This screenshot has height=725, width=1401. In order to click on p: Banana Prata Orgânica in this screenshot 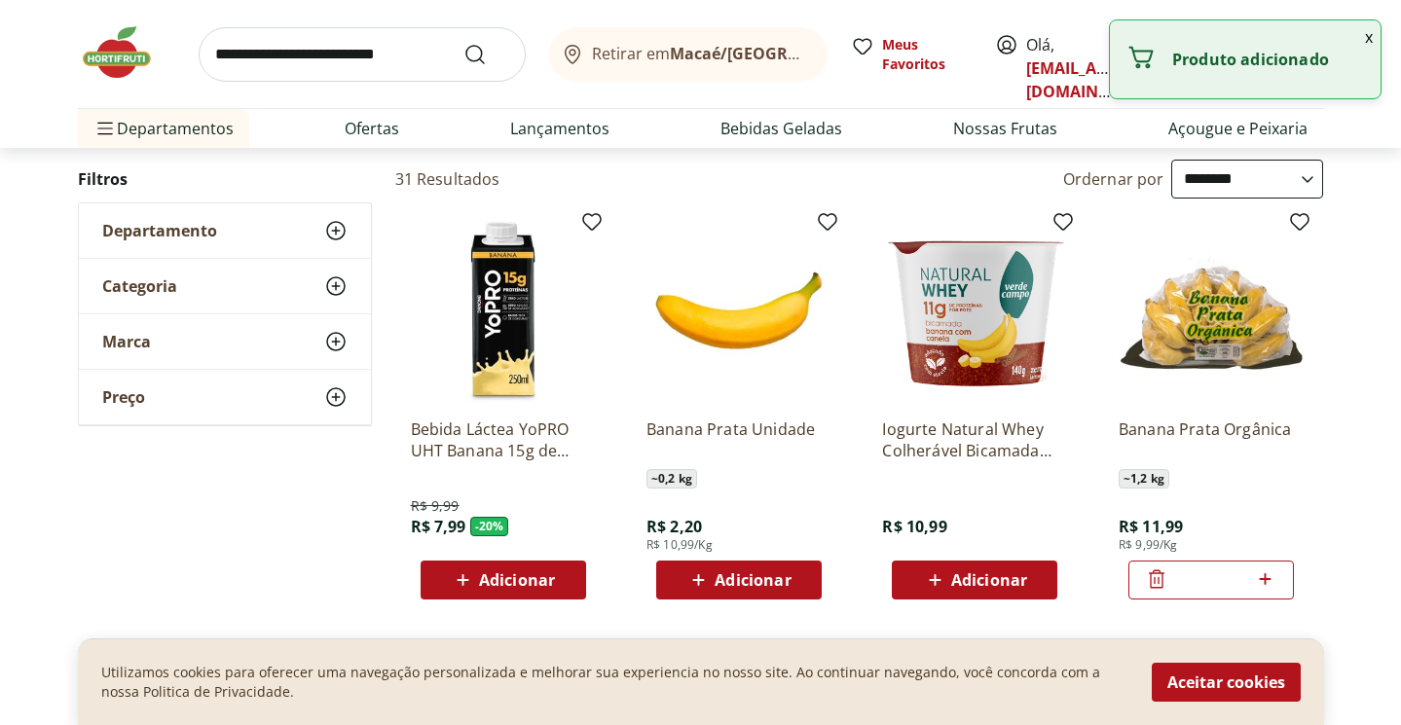, I will do `click(1211, 440)`.